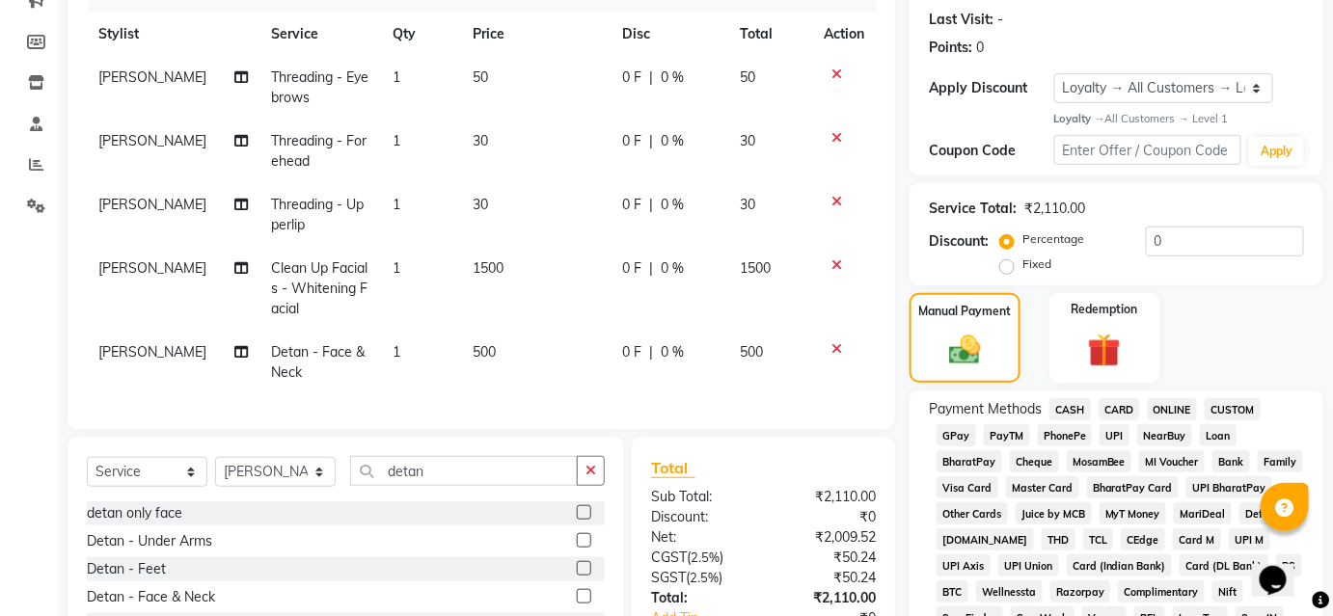  Describe the element at coordinates (318, 214) in the screenshot. I see `span: Threading - Upperlip` at that location.